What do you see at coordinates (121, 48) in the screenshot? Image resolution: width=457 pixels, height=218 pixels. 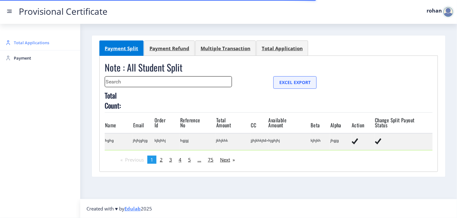 I see `div: Payment Split` at bounding box center [121, 48].